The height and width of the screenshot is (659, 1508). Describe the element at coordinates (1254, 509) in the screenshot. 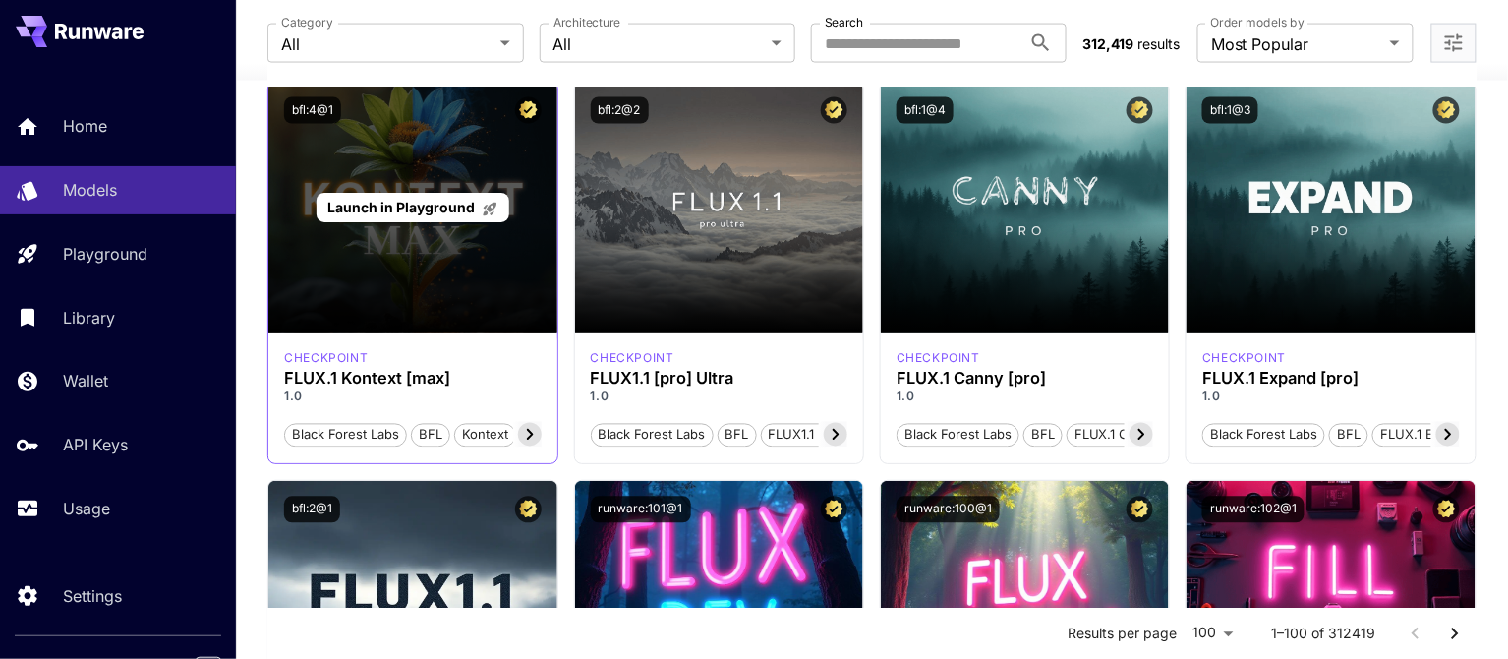

I see `button: runware:102@1` at that location.